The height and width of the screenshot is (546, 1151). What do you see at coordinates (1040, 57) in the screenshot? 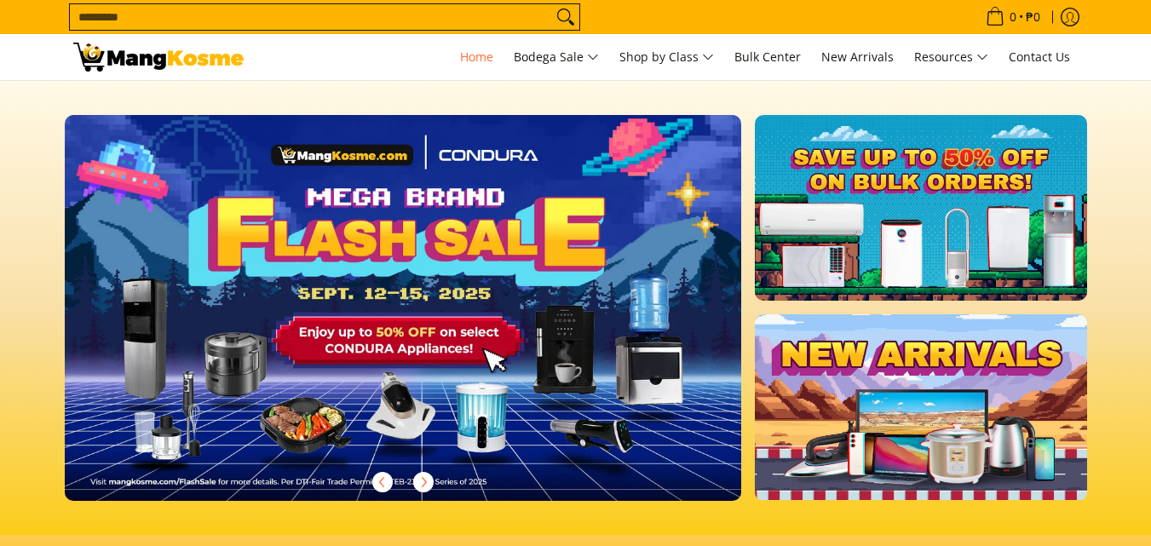
I see `a: Contact Us` at bounding box center [1040, 57].